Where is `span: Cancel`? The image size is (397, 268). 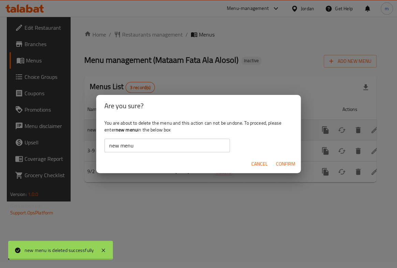 span: Cancel is located at coordinates (260, 164).